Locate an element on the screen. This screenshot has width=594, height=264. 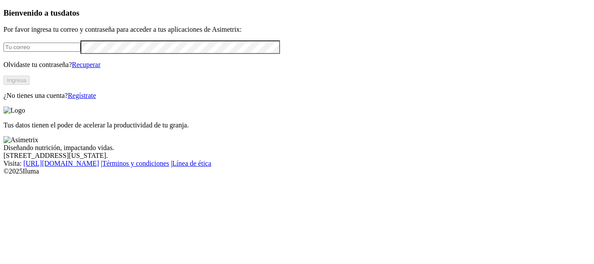
img: Logo is located at coordinates (14, 111).